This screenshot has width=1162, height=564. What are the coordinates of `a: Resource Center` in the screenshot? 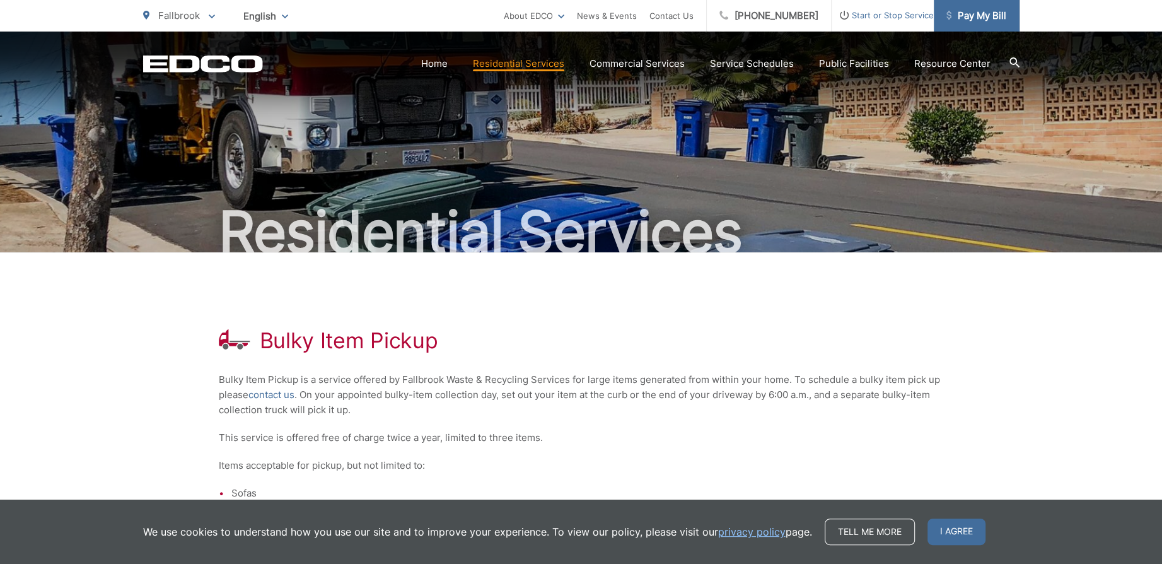 It's located at (952, 64).